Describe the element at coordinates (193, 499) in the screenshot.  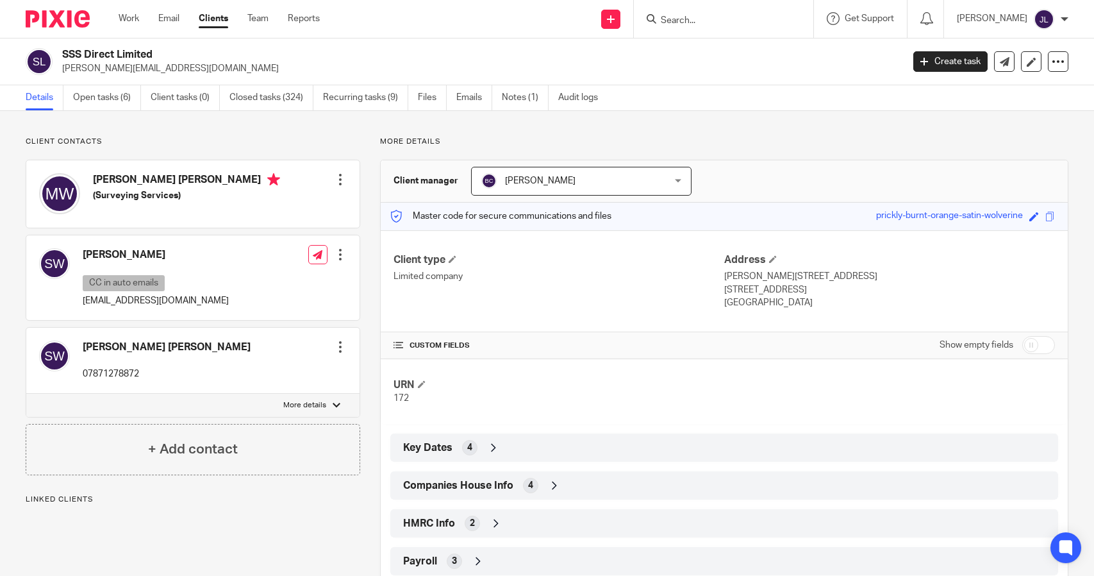
I see `p: Linked clients` at that location.